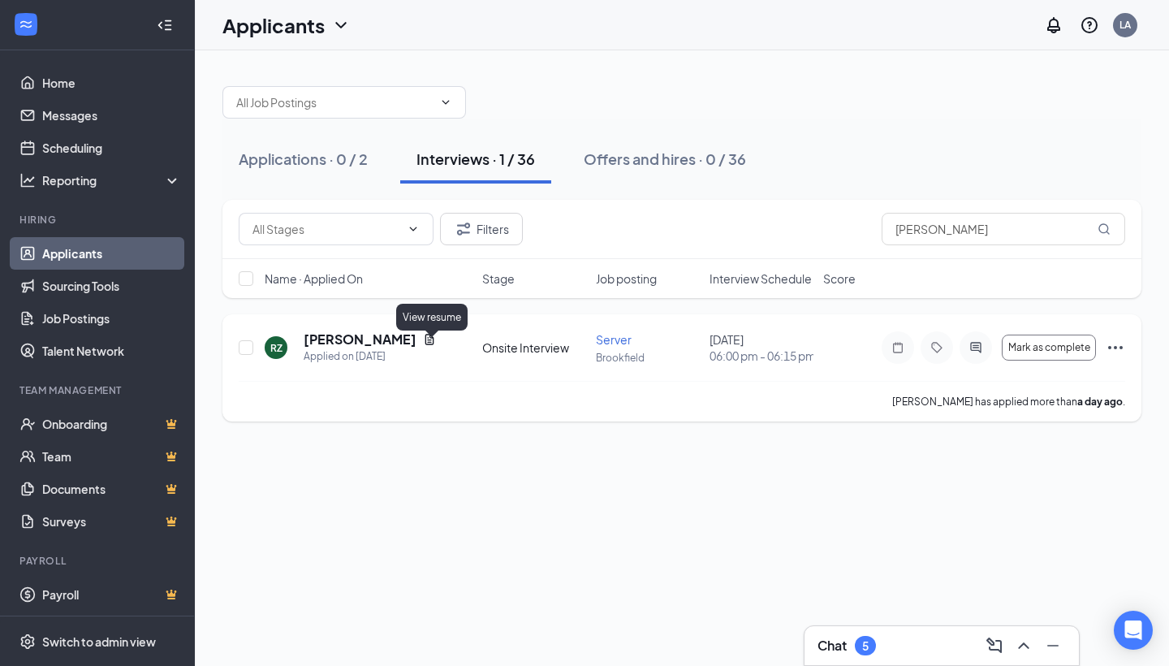  What do you see at coordinates (111, 286) in the screenshot?
I see `a: Sourcing Tools` at bounding box center [111, 286].